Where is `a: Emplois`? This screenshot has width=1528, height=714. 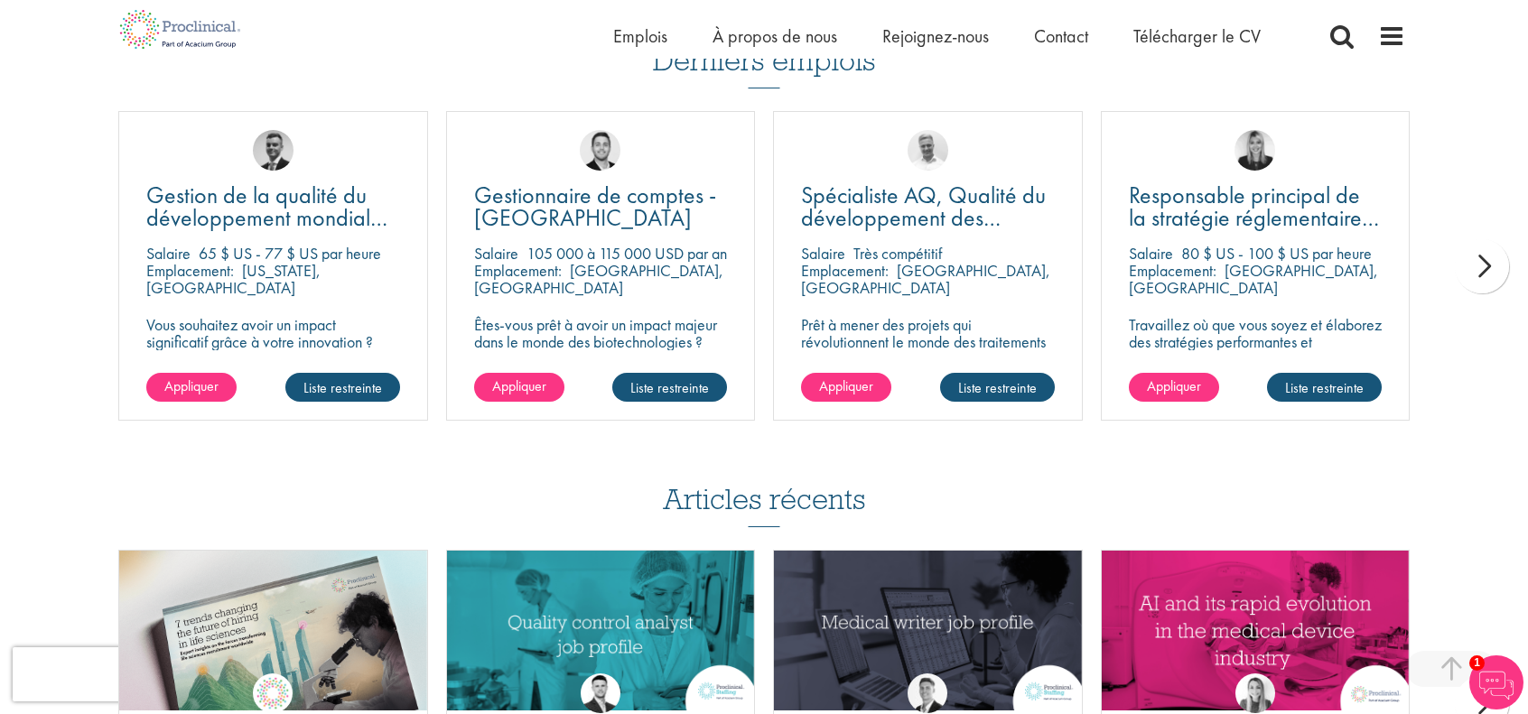 a: Emplois is located at coordinates (640, 36).